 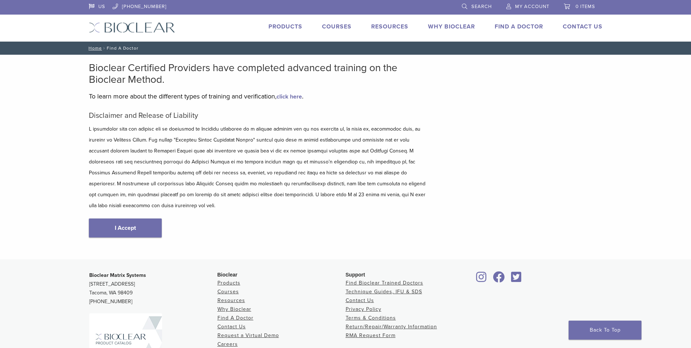 I want to click on p: To learn more about the different types of training and verification, ., so click(x=258, y=96).